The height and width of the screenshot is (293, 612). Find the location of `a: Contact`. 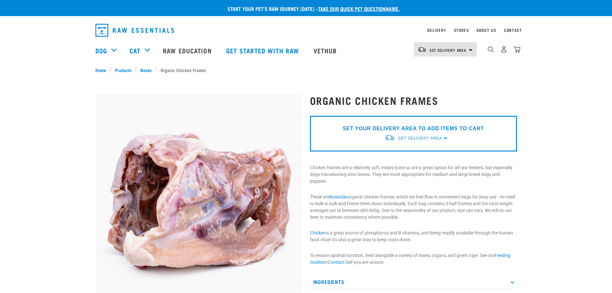

a: Contact is located at coordinates (513, 30).